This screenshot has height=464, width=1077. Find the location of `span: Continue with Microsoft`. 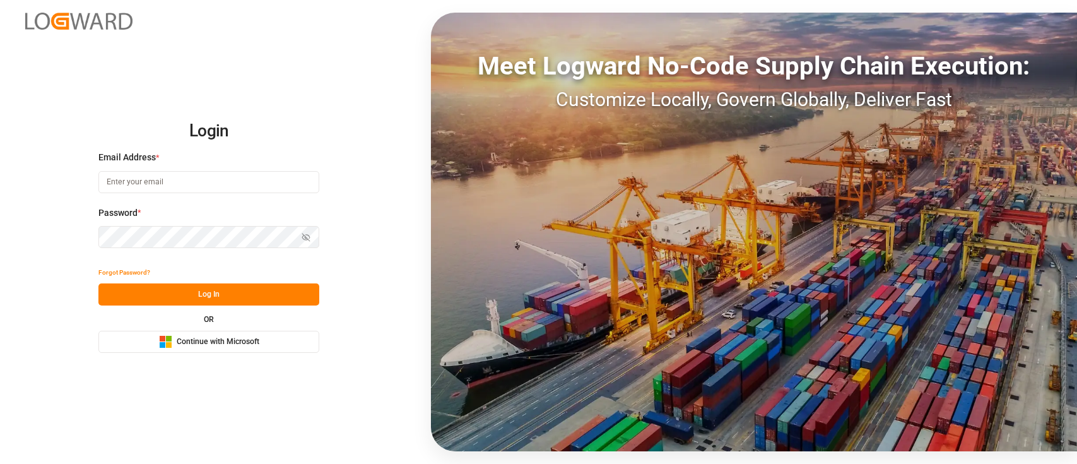

span: Continue with Microsoft is located at coordinates (218, 342).